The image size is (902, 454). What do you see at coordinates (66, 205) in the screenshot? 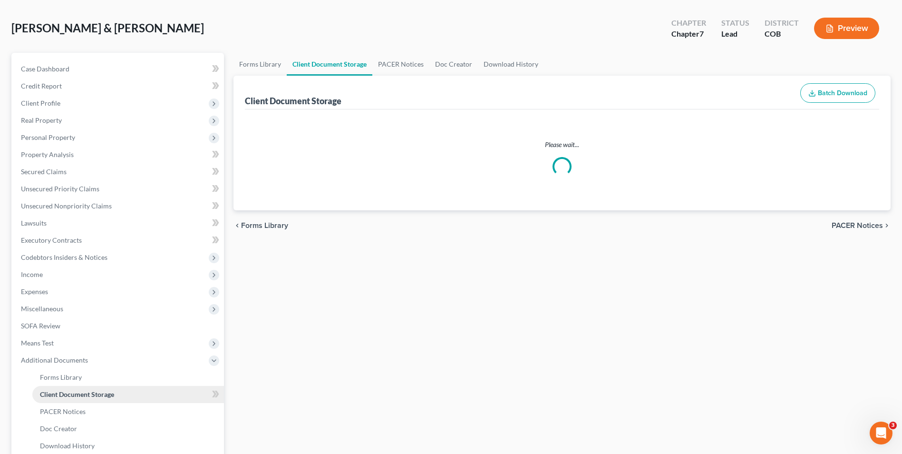
I see `span: Unsecured Nonpriority Claims` at bounding box center [66, 205].